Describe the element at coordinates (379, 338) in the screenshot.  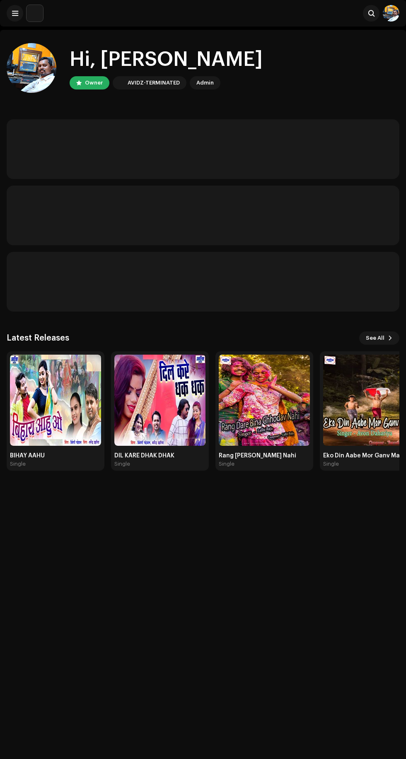
I see `button: See All` at that location.